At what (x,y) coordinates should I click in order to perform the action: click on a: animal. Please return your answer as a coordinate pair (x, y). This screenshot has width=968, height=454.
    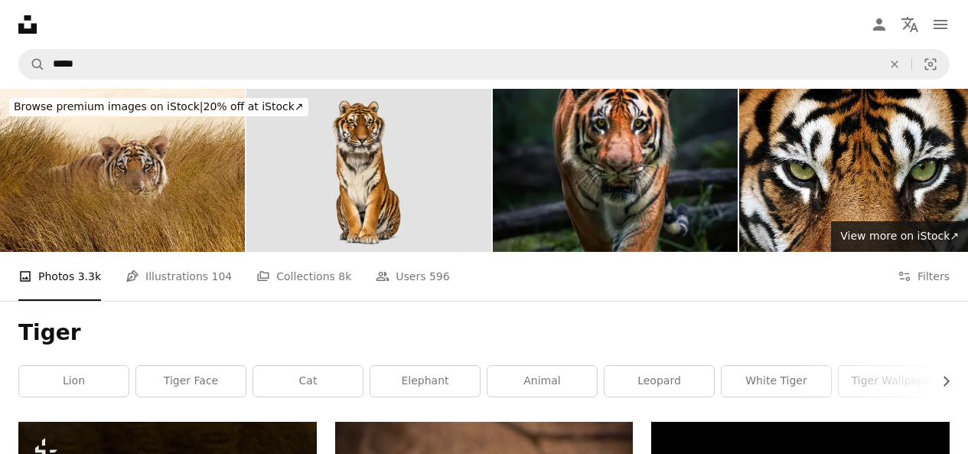
    Looking at the image, I should click on (542, 381).